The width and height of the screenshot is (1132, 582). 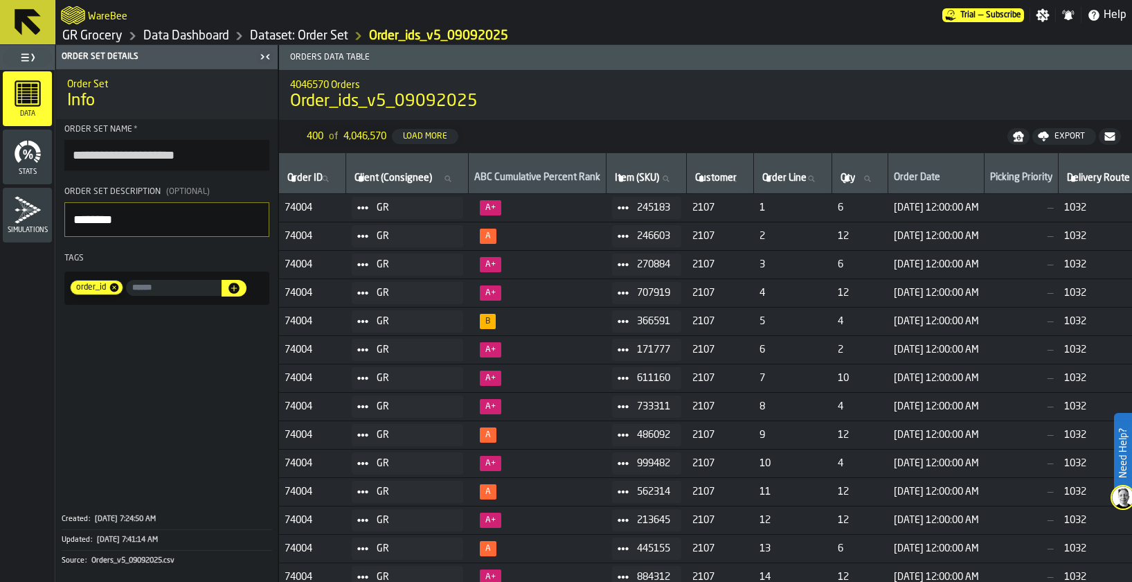 I want to click on div: KeyValueItem-Source, so click(x=167, y=560).